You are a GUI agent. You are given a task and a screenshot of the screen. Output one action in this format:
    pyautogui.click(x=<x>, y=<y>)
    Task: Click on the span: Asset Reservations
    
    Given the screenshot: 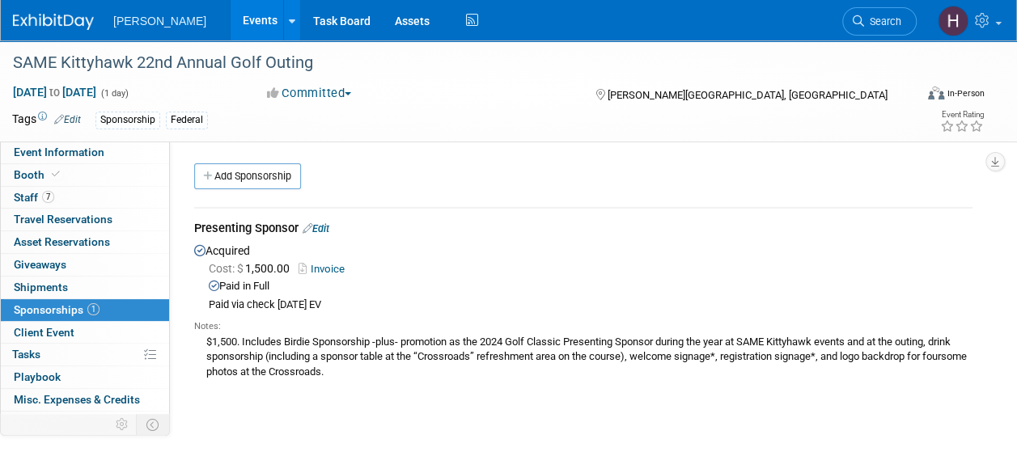 What is the action you would take?
    pyautogui.click(x=61, y=242)
    